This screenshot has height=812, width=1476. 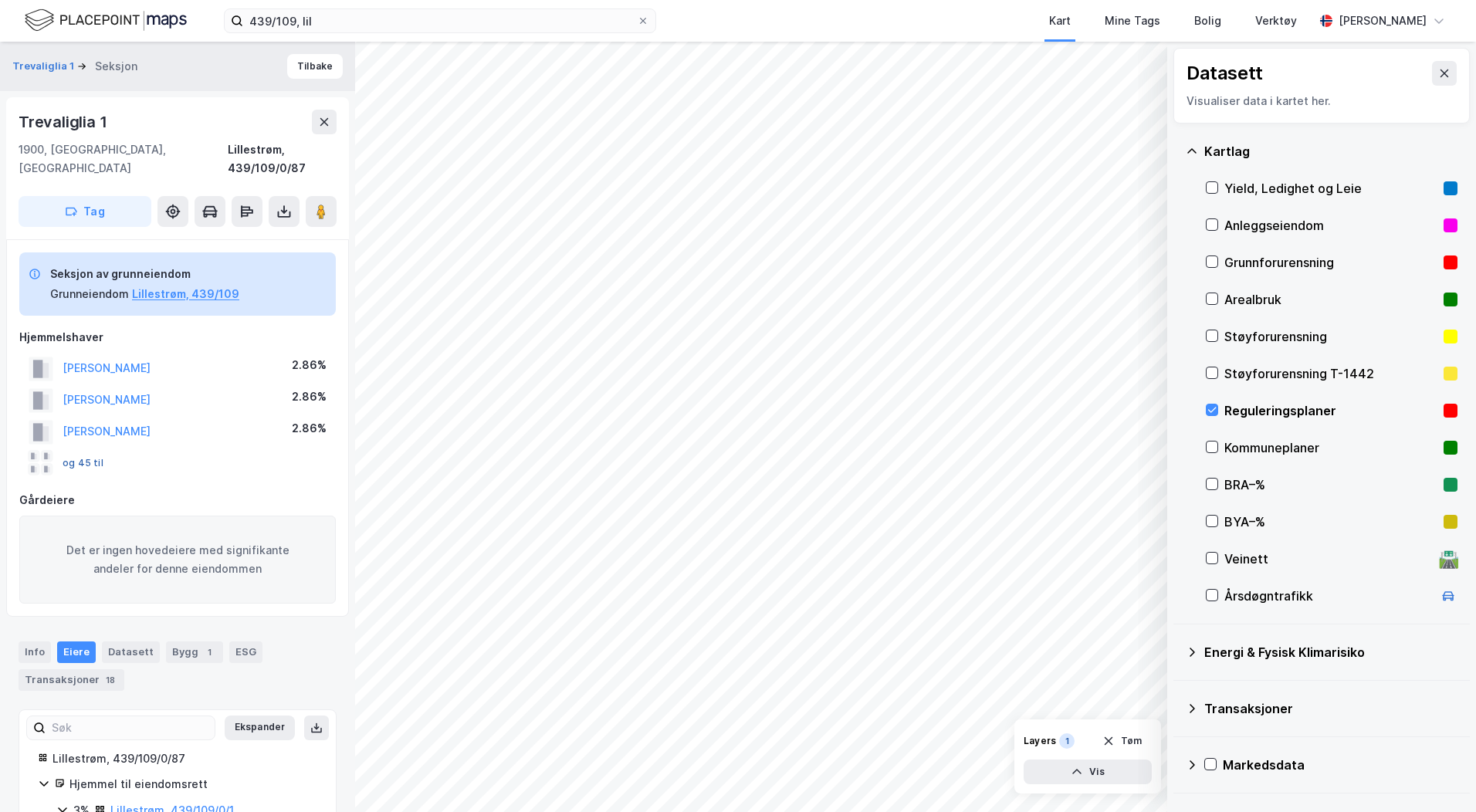 I want to click on button: Lillestrøm, 439/109, so click(x=185, y=294).